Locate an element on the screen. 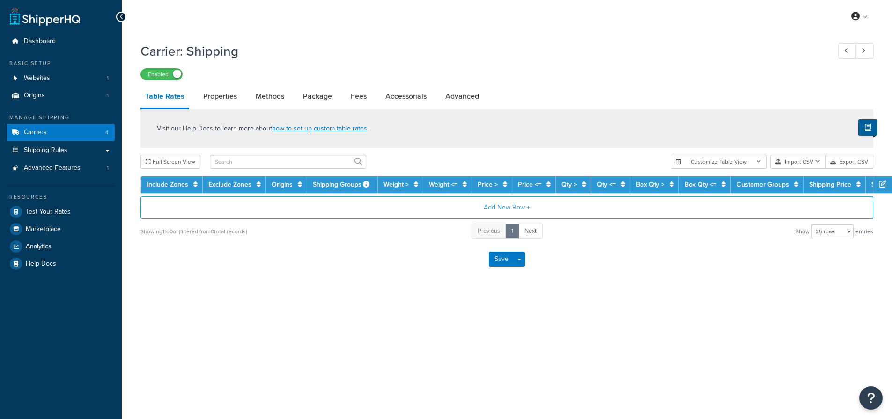  a: Weight <= is located at coordinates (443, 184).